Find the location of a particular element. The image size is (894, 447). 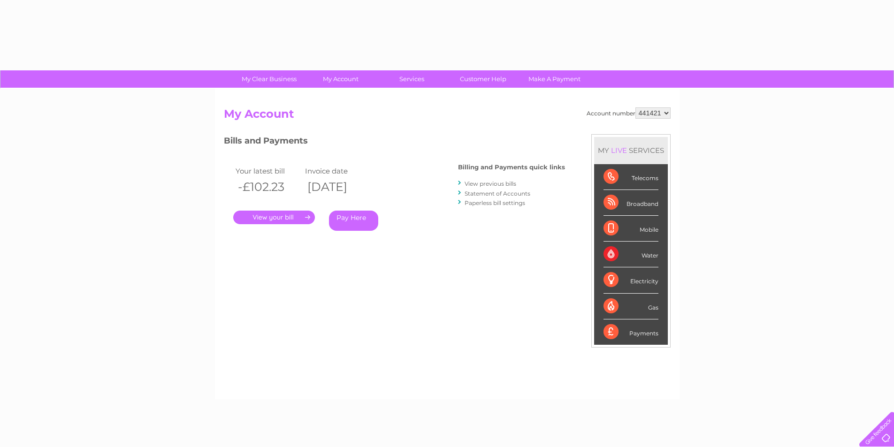

div: Payments is located at coordinates (631, 332).